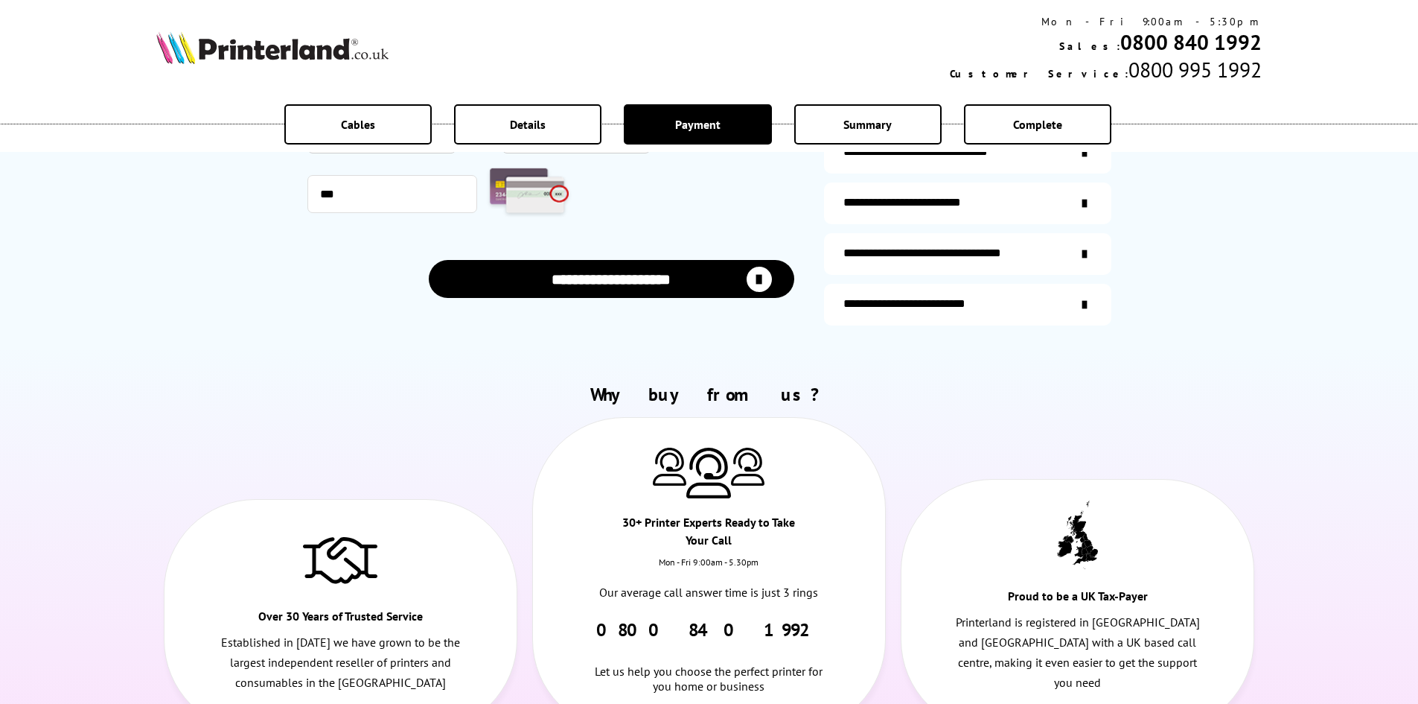  Describe the element at coordinates (1191, 42) in the screenshot. I see `b: 0800 840 1992` at that location.